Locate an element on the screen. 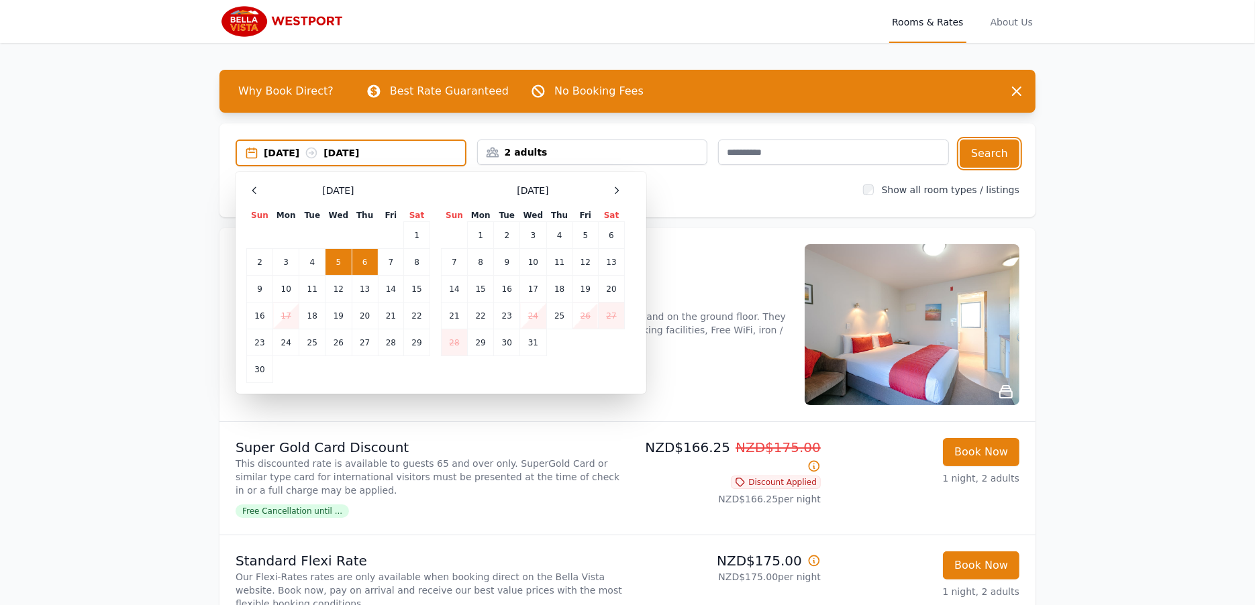  p: Super Gold Card Discount is located at coordinates (429, 448).